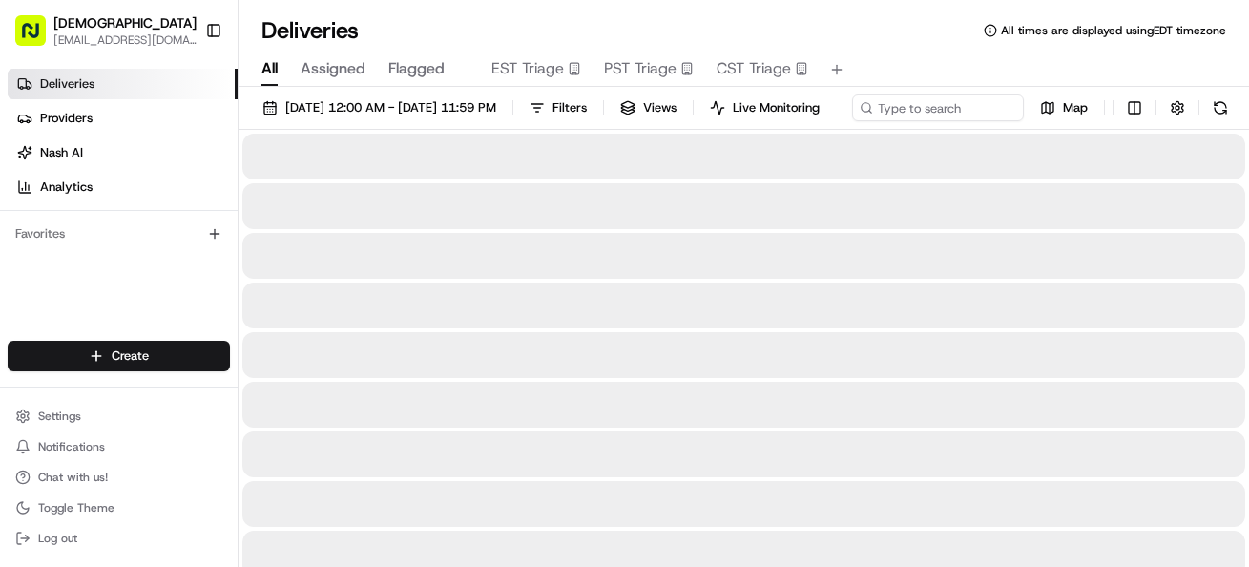 This screenshot has width=1249, height=567. What do you see at coordinates (59, 416) in the screenshot?
I see `span: Settings` at bounding box center [59, 416].